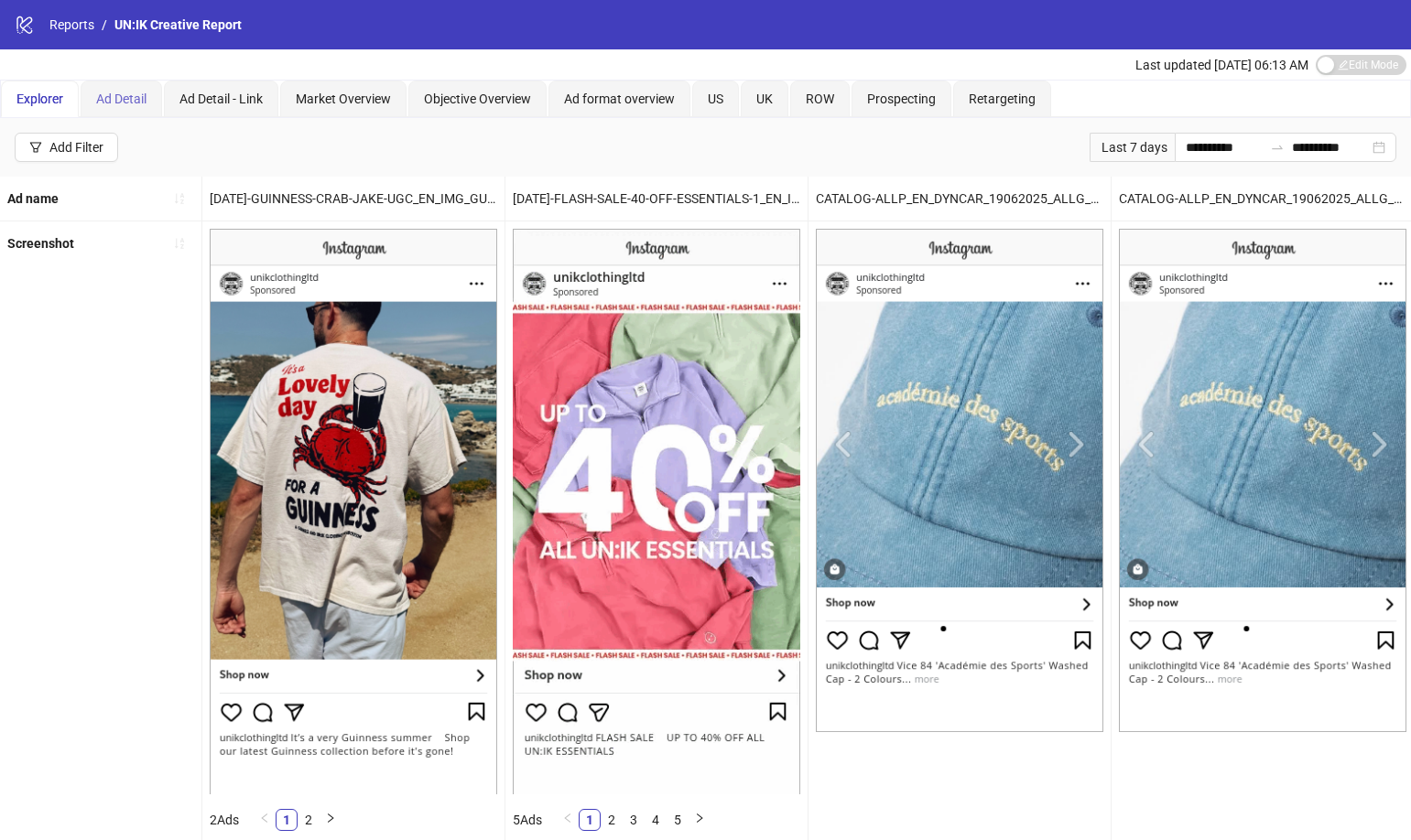 Image resolution: width=1411 pixels, height=840 pixels. What do you see at coordinates (33, 199) in the screenshot?
I see `b: Ad name` at bounding box center [33, 199].